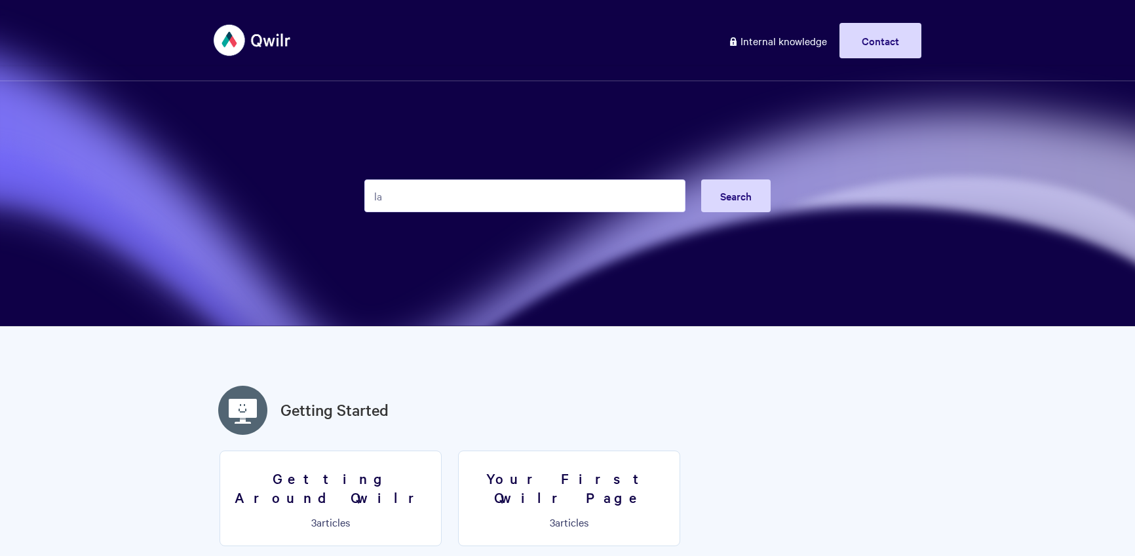 The width and height of the screenshot is (1135, 556). I want to click on button: Search, so click(736, 196).